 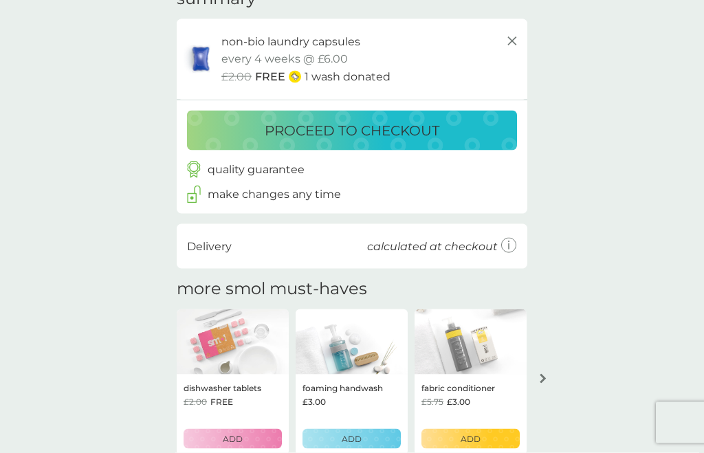 What do you see at coordinates (275, 195) in the screenshot?
I see `p: make changes any time` at bounding box center [275, 195].